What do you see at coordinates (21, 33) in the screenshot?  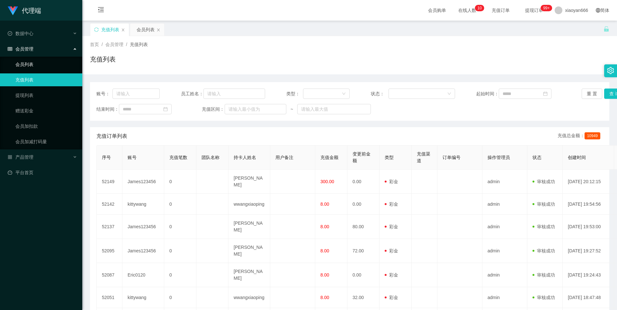 I see `span: 数据中心` at bounding box center [21, 33].